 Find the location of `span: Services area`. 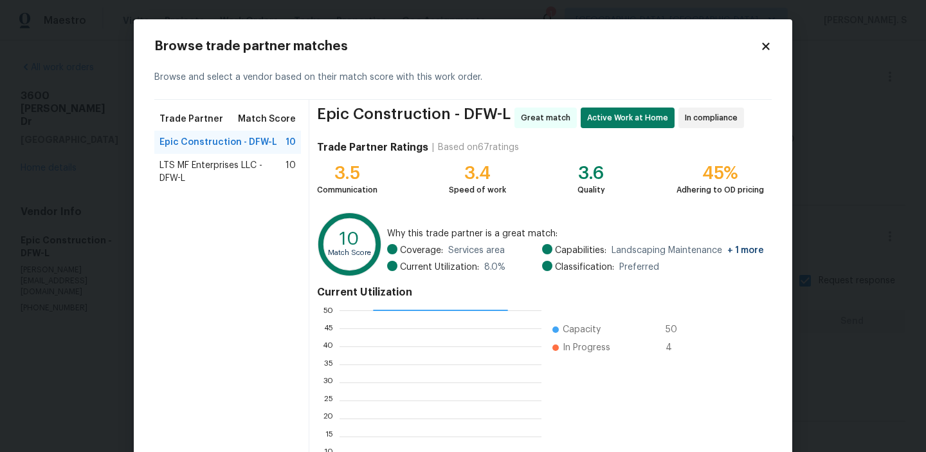

span: Services area is located at coordinates (477, 250).